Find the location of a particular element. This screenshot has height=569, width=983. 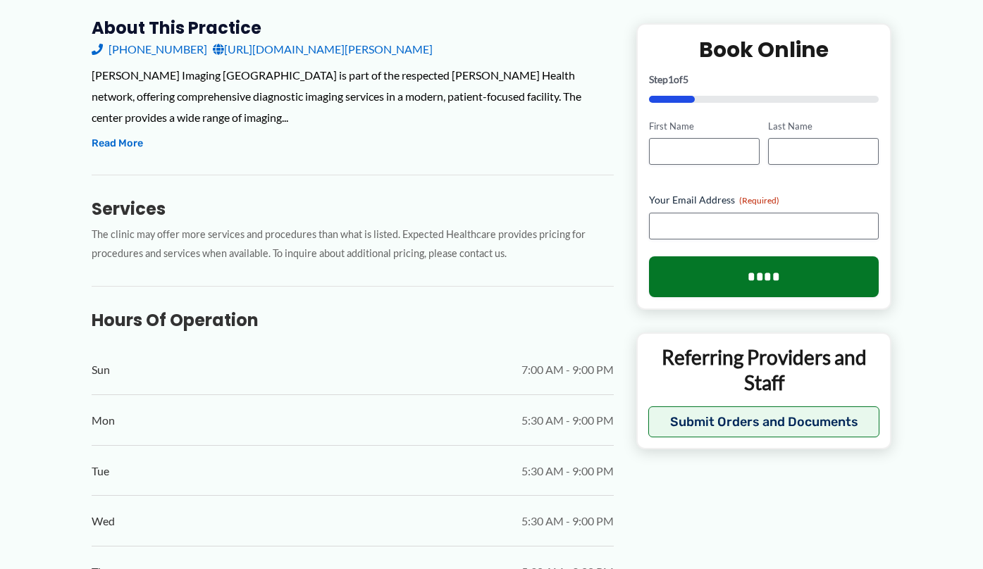

label: First Name is located at coordinates (704, 125).